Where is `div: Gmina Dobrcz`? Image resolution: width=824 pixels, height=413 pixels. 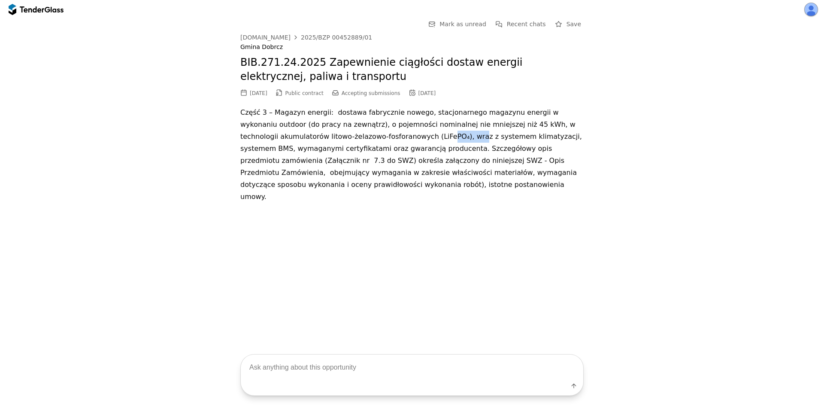
div: Gmina Dobrcz is located at coordinates (412, 47).